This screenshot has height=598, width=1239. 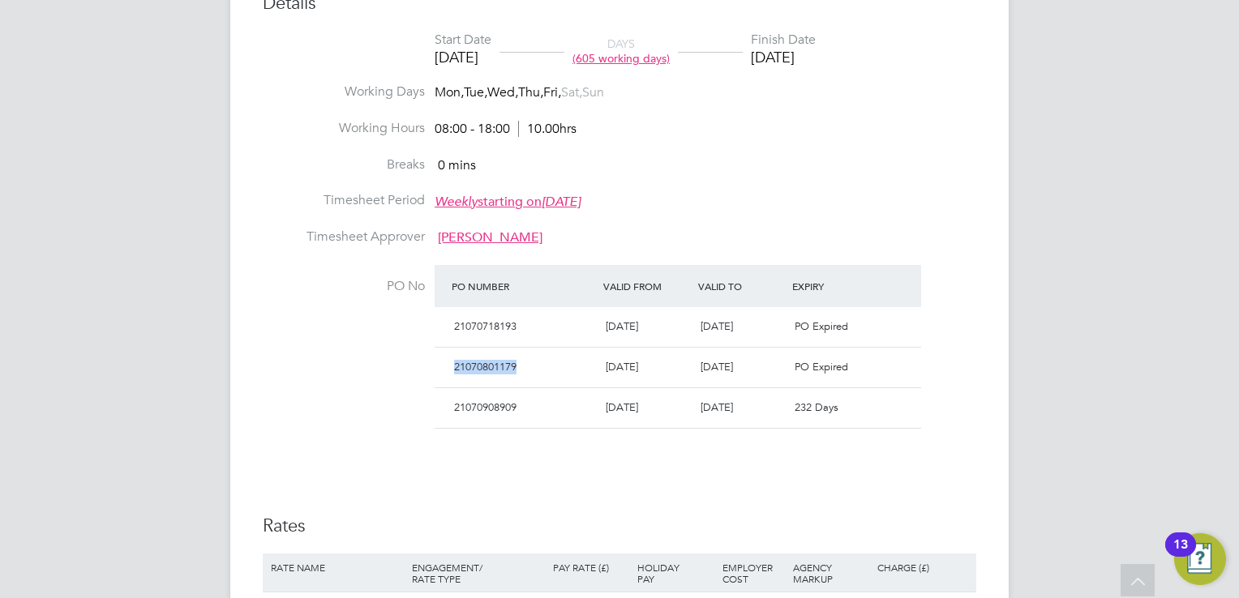 I want to click on h3: Rates, so click(x=619, y=526).